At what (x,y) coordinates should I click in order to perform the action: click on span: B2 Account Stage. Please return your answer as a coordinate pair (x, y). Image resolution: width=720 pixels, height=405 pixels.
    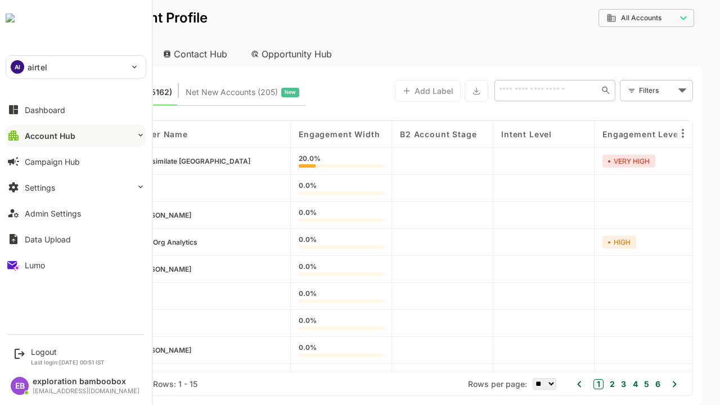
    Looking at the image, I should click on (399, 134).